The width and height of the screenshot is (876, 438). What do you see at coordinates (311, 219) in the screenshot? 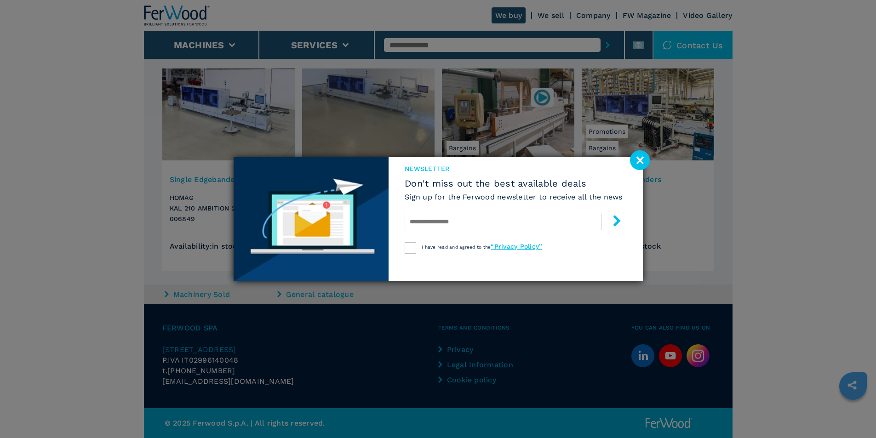
I see `img: Newsletter image` at bounding box center [311, 219].